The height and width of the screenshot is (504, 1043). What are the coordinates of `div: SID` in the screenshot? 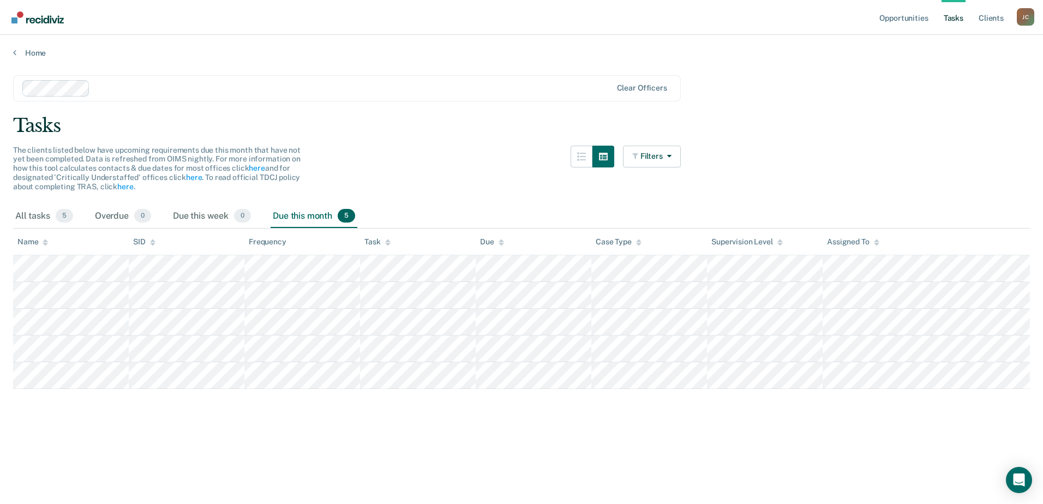 It's located at (144, 242).